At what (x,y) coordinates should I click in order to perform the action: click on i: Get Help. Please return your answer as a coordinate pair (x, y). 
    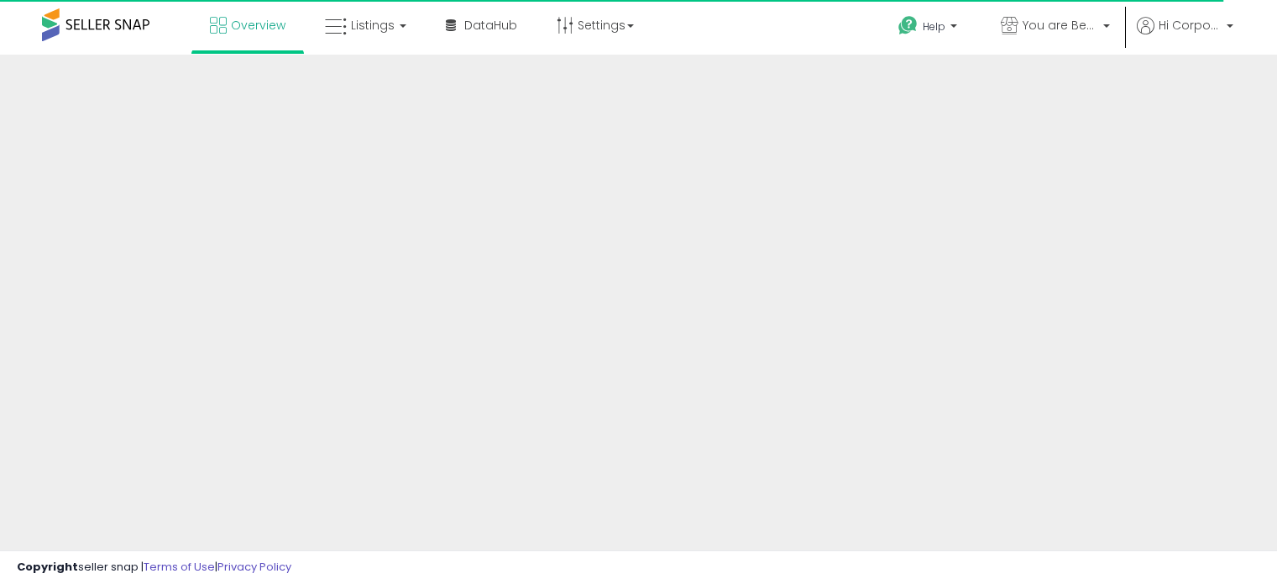
    Looking at the image, I should click on (908, 25).